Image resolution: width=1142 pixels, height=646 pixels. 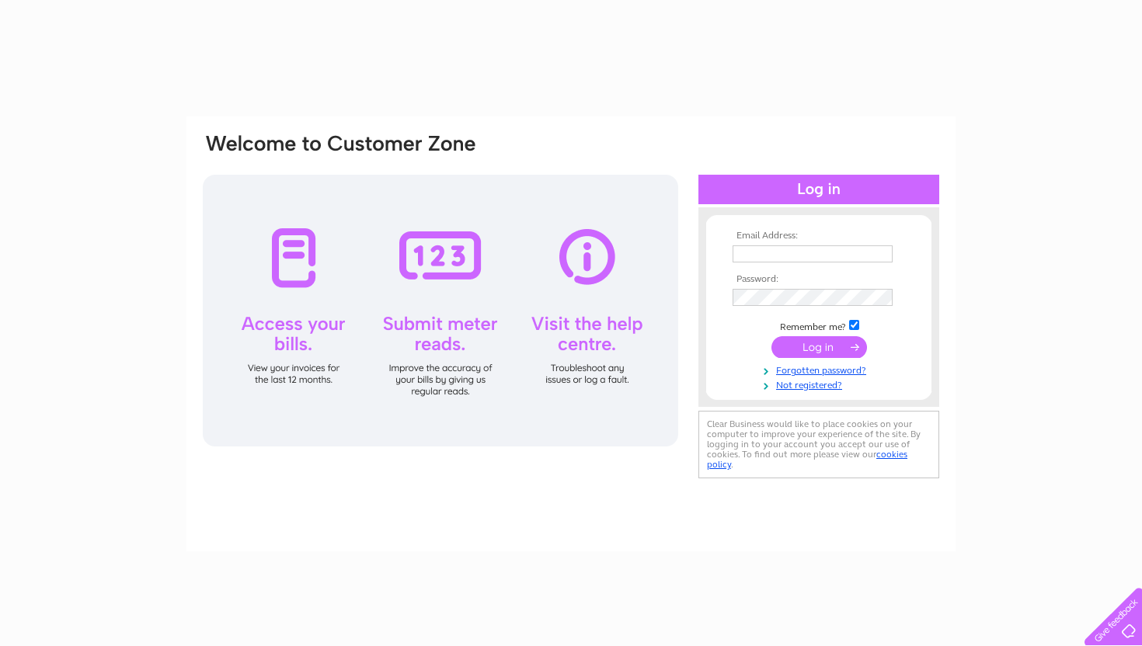 I want to click on a: Not registered?, so click(x=820, y=384).